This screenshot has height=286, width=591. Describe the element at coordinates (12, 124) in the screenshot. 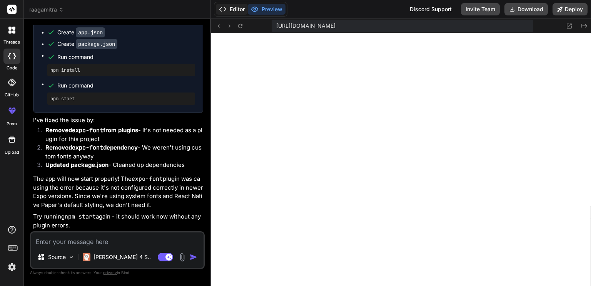

I see `label: prem` at that location.